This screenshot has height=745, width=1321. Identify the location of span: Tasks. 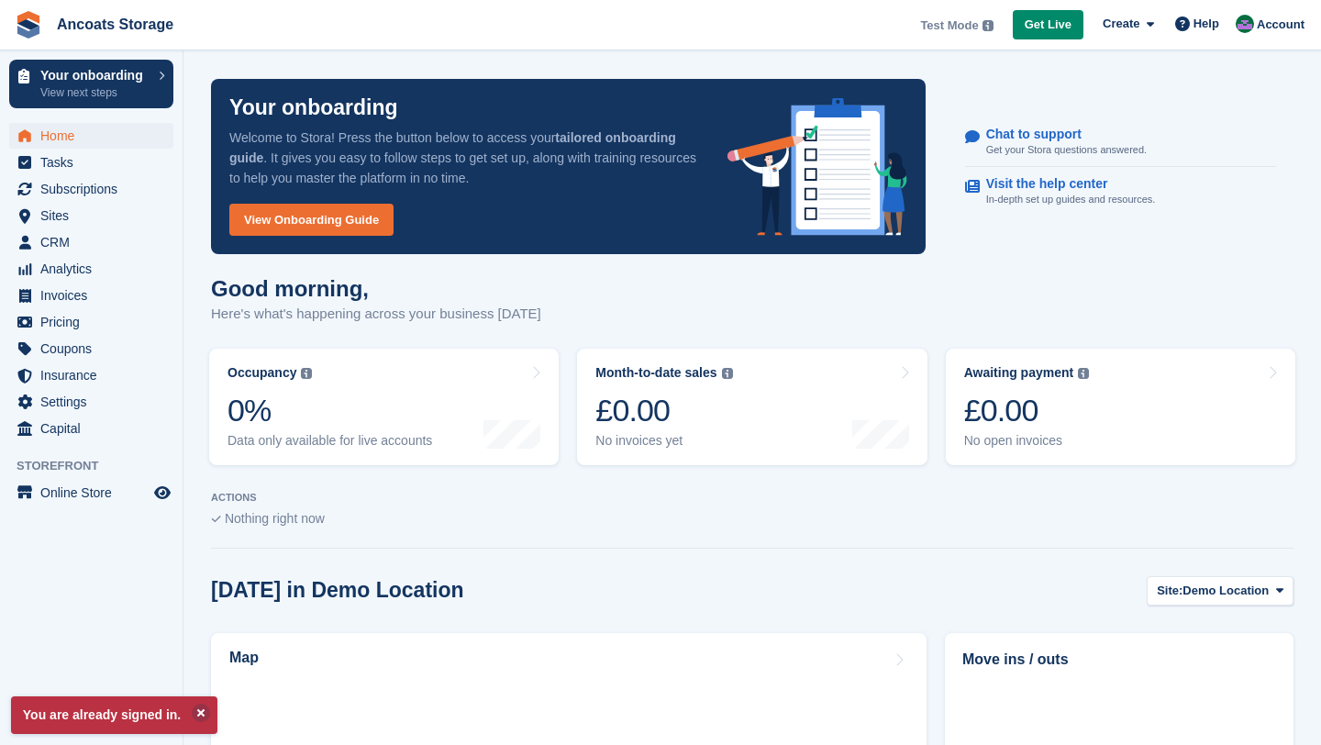
(95, 162).